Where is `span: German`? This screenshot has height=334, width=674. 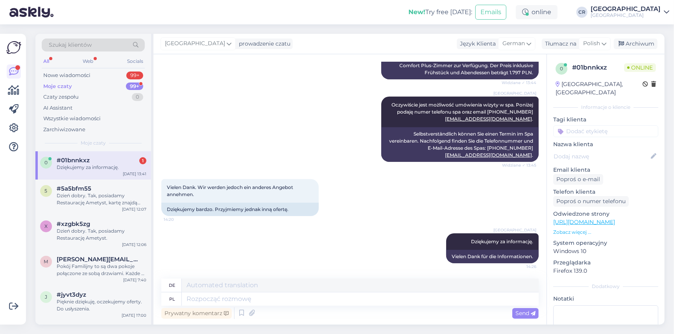
span: German is located at coordinates (513, 44).